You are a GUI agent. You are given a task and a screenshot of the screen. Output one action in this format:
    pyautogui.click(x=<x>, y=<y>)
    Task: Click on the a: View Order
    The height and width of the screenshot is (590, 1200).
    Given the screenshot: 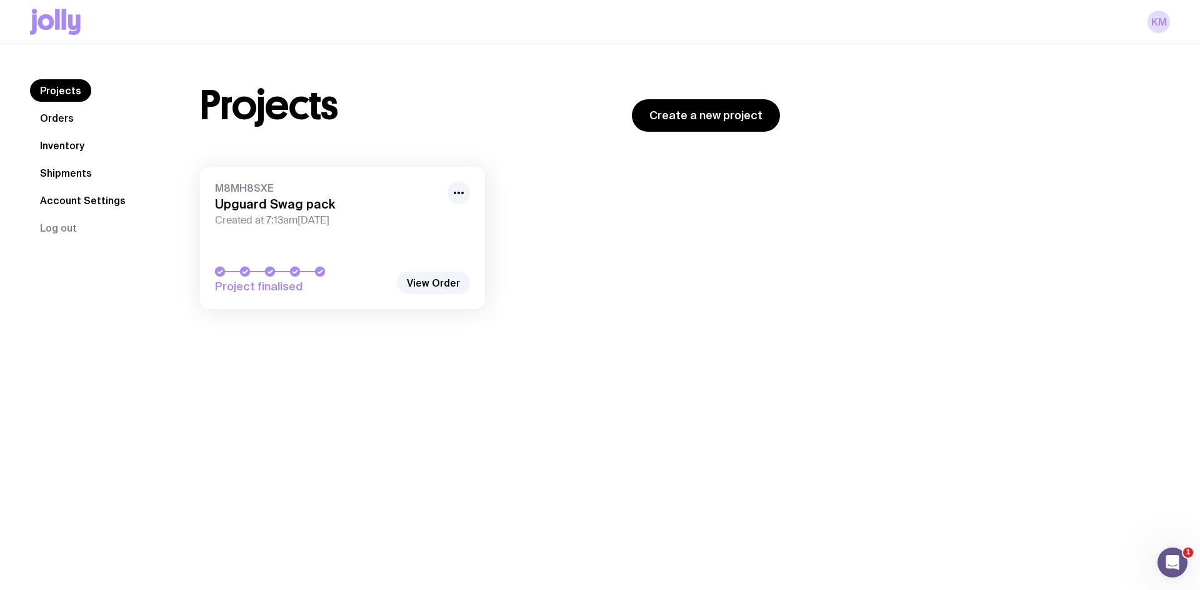 What is the action you would take?
    pyautogui.click(x=433, y=283)
    